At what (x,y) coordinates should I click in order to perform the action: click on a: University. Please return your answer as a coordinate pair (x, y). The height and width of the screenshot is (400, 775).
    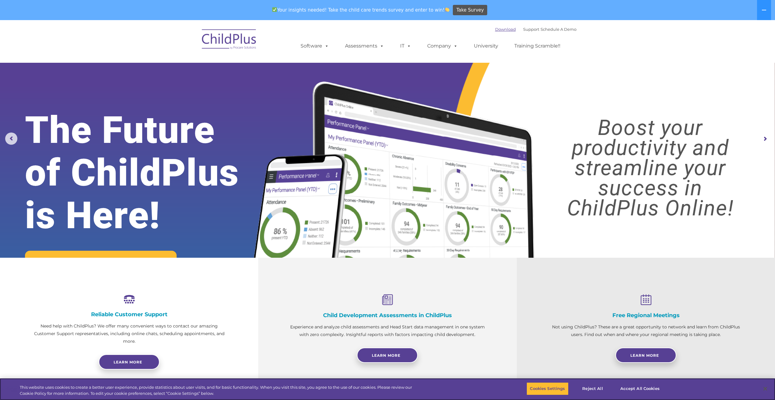
    Looking at the image, I should click on (486, 46).